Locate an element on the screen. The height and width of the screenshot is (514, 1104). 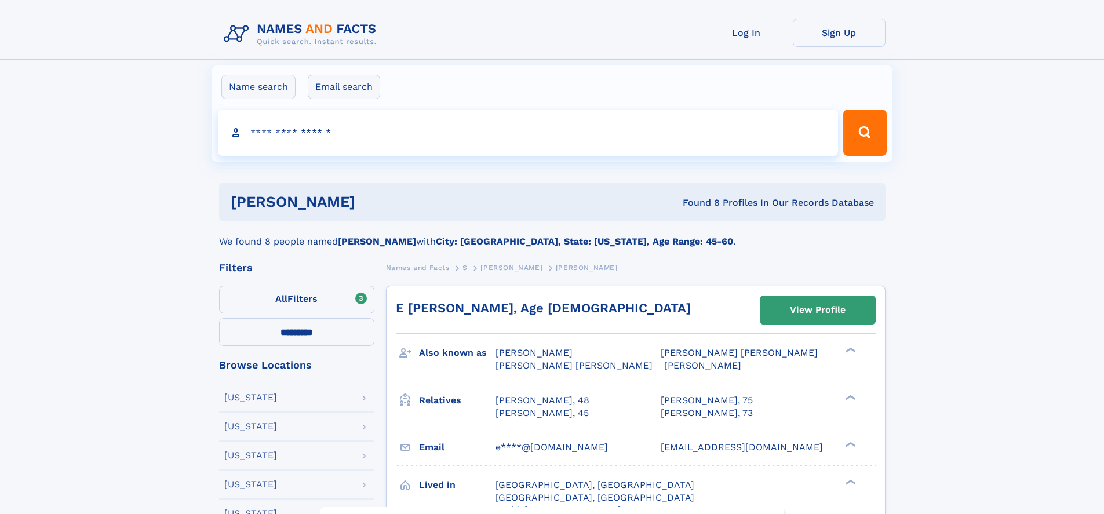
a: View Profile is located at coordinates (818, 310).